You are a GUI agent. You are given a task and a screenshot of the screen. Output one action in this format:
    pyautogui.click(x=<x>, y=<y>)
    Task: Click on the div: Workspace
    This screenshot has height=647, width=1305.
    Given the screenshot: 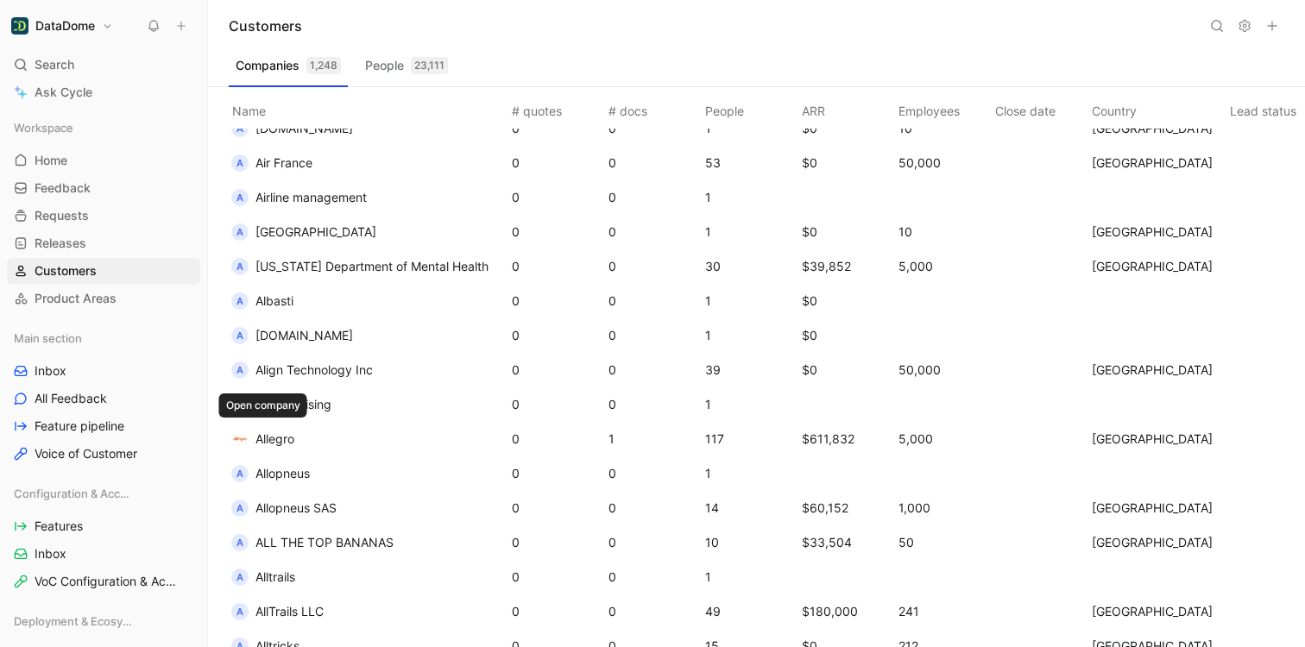 What is the action you would take?
    pyautogui.click(x=104, y=128)
    